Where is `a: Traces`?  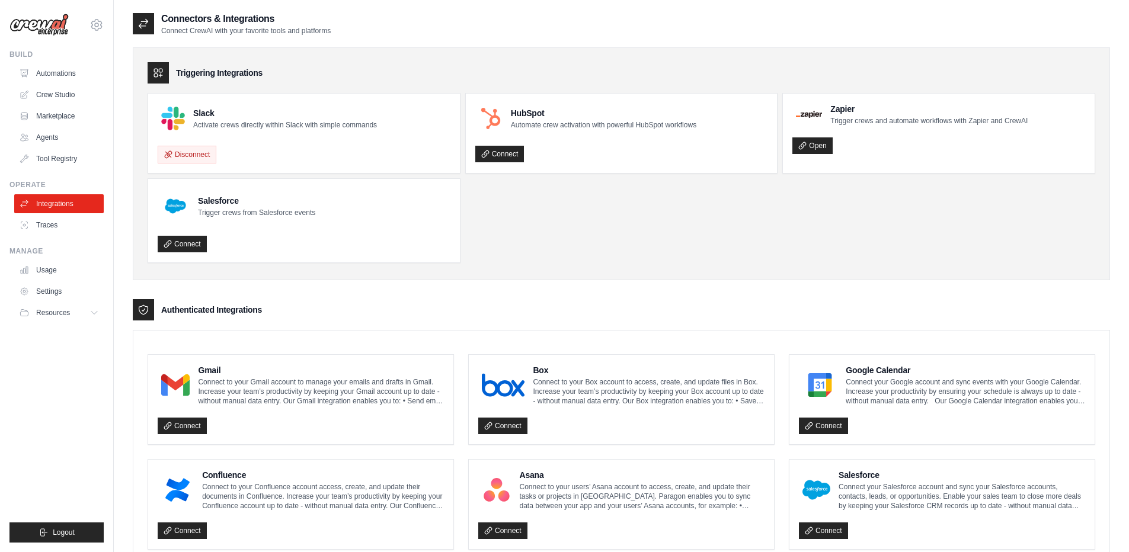
a: Traces is located at coordinates (59, 225).